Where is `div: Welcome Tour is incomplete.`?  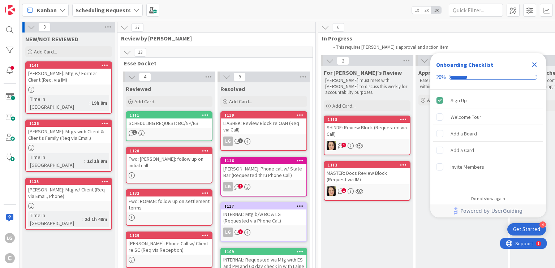 div: Welcome Tour is incomplete. is located at coordinates (488, 117).